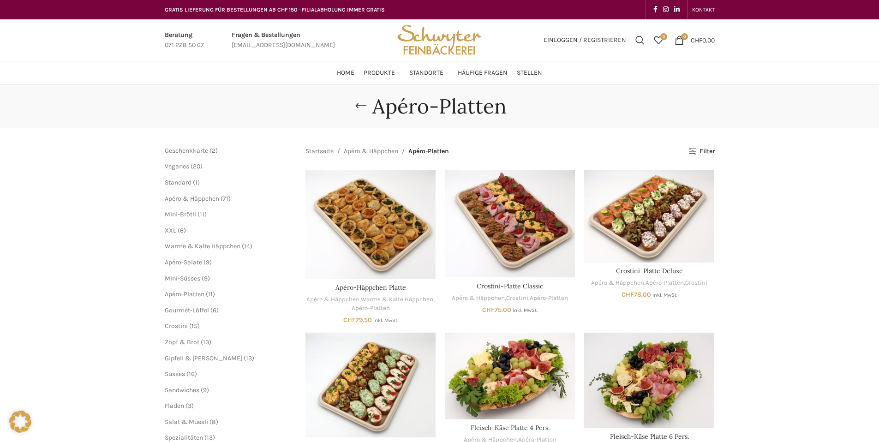 This screenshot has height=442, width=879. What do you see at coordinates (640, 40) in the screenshot?
I see `div: Suchen` at bounding box center [640, 40].